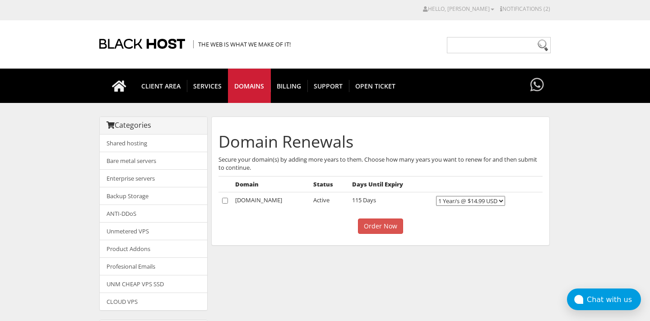 This screenshot has width=650, height=321. Describe the element at coordinates (391, 184) in the screenshot. I see `th: Days Until Expiry` at that location.